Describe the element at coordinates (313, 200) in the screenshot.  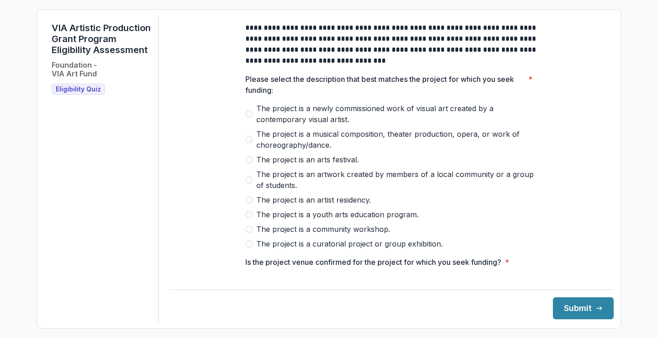
I see `span: The project is an artist residency.` at that location.